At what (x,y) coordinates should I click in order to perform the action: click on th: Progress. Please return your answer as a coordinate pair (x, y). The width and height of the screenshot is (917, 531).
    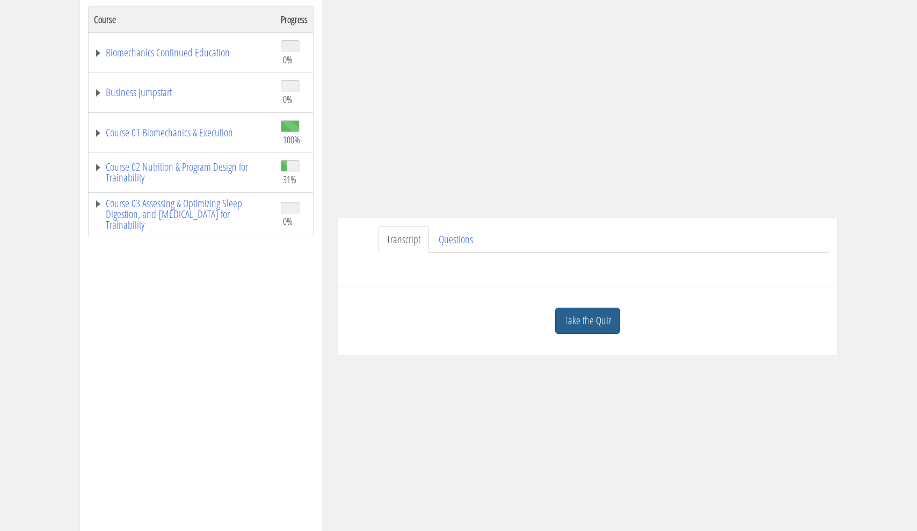
    Looking at the image, I should click on (294, 19).